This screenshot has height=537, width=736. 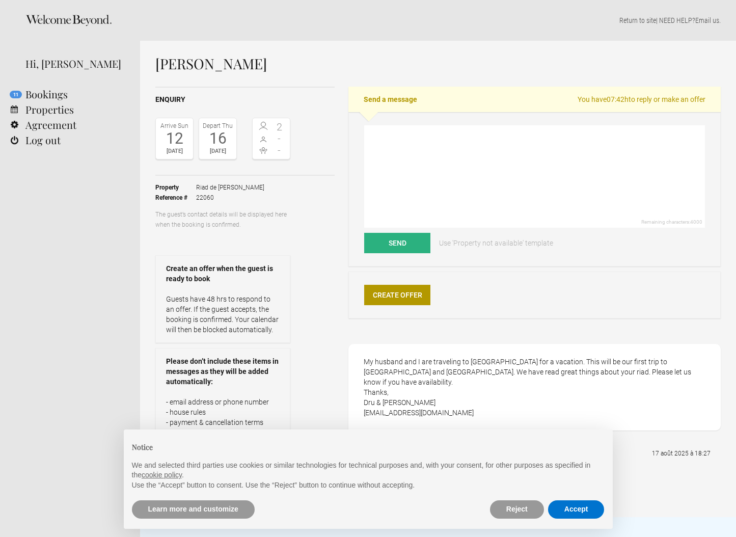 What do you see at coordinates (517, 509) in the screenshot?
I see `button: Reject` at bounding box center [517, 509].